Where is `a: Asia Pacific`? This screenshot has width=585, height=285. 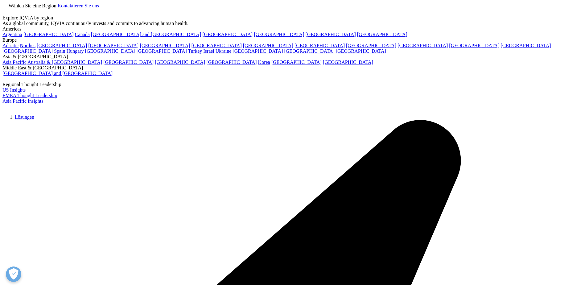
a: Asia Pacific is located at coordinates (14, 62).